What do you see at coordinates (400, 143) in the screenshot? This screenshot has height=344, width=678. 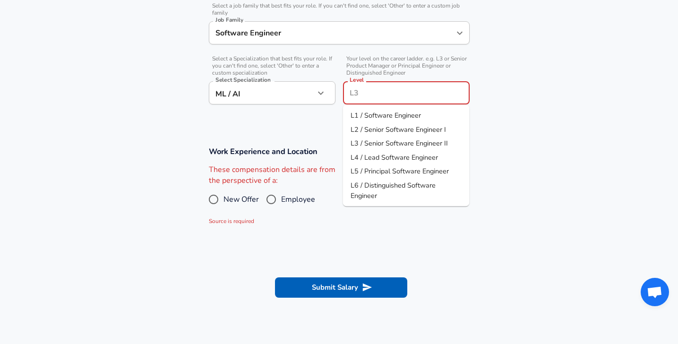 I see `span: L3 / Senior Software Engineer II` at bounding box center [400, 143].